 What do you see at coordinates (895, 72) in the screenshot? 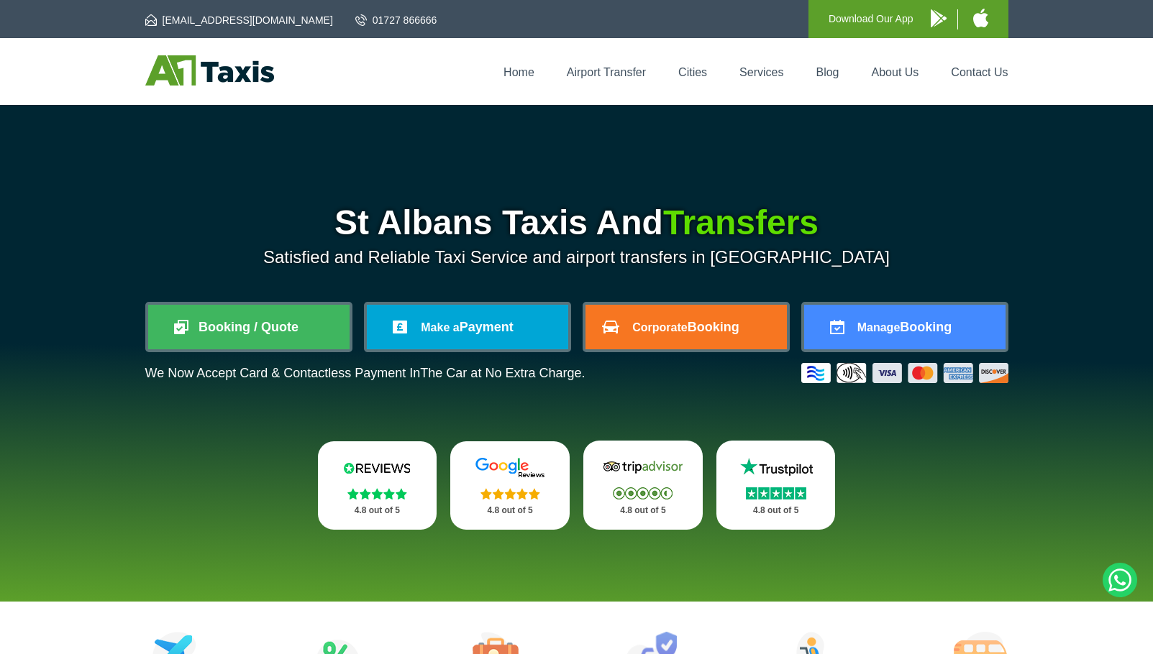
I see `a: About Us` at bounding box center [895, 72].